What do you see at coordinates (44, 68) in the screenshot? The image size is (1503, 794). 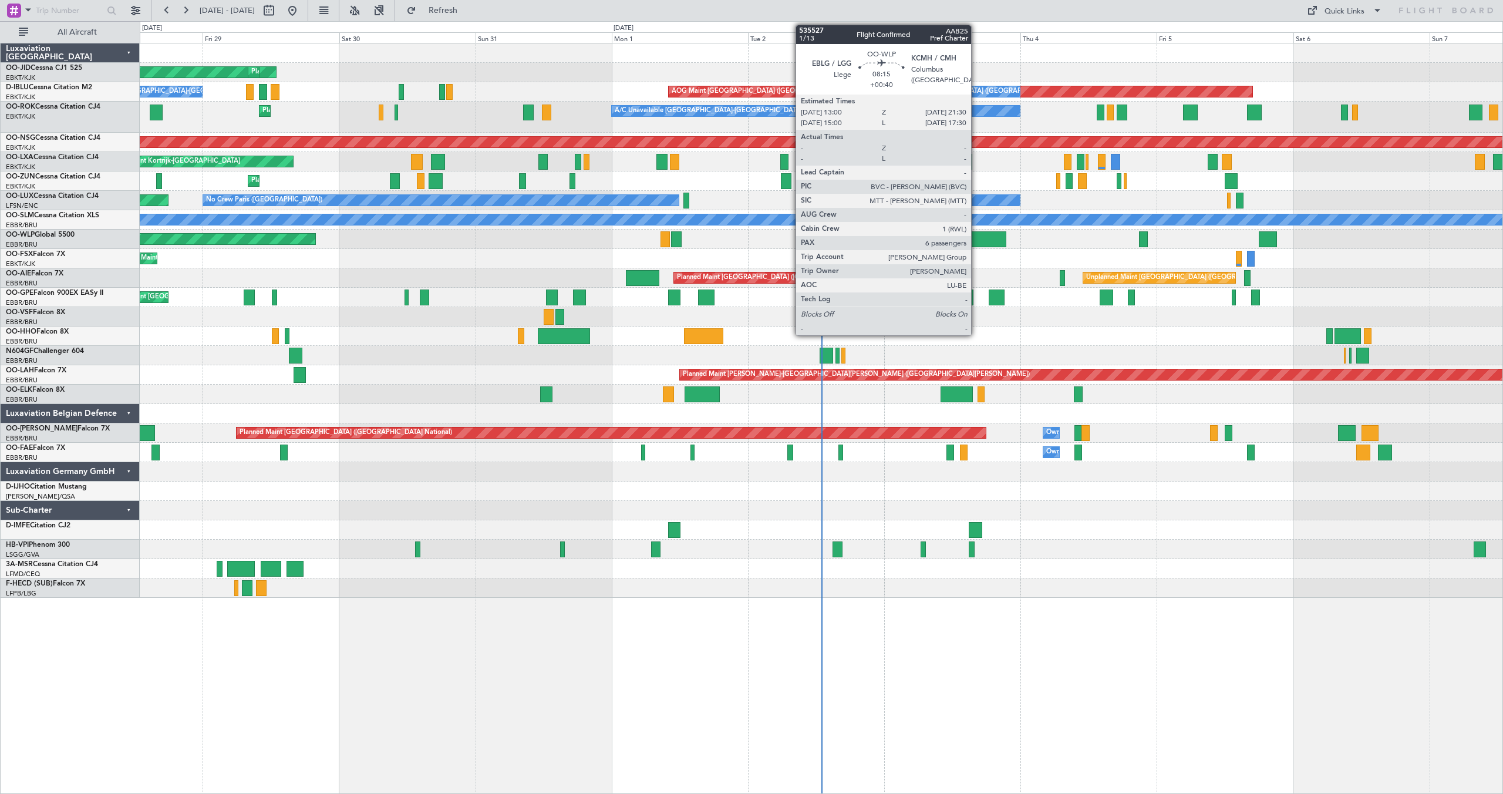 I see `a: OO-JIDCessna CJ1 525` at bounding box center [44, 68].